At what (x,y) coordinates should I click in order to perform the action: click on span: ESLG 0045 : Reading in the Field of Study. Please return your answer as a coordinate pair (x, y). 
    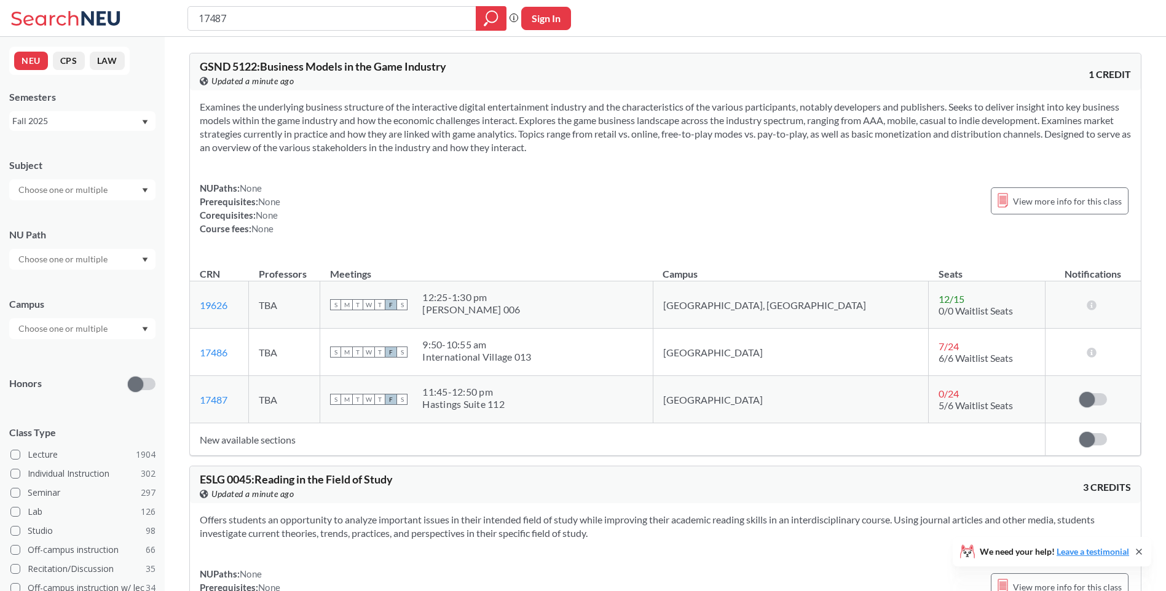
    Looking at the image, I should click on (296, 479).